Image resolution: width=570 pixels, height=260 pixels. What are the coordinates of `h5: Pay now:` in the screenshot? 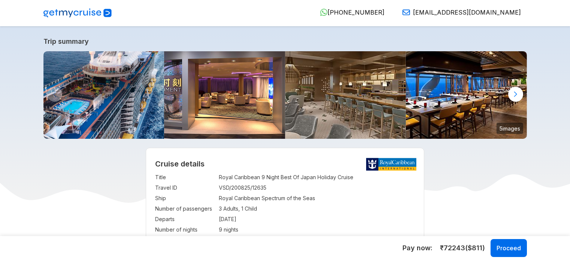 It's located at (417, 248).